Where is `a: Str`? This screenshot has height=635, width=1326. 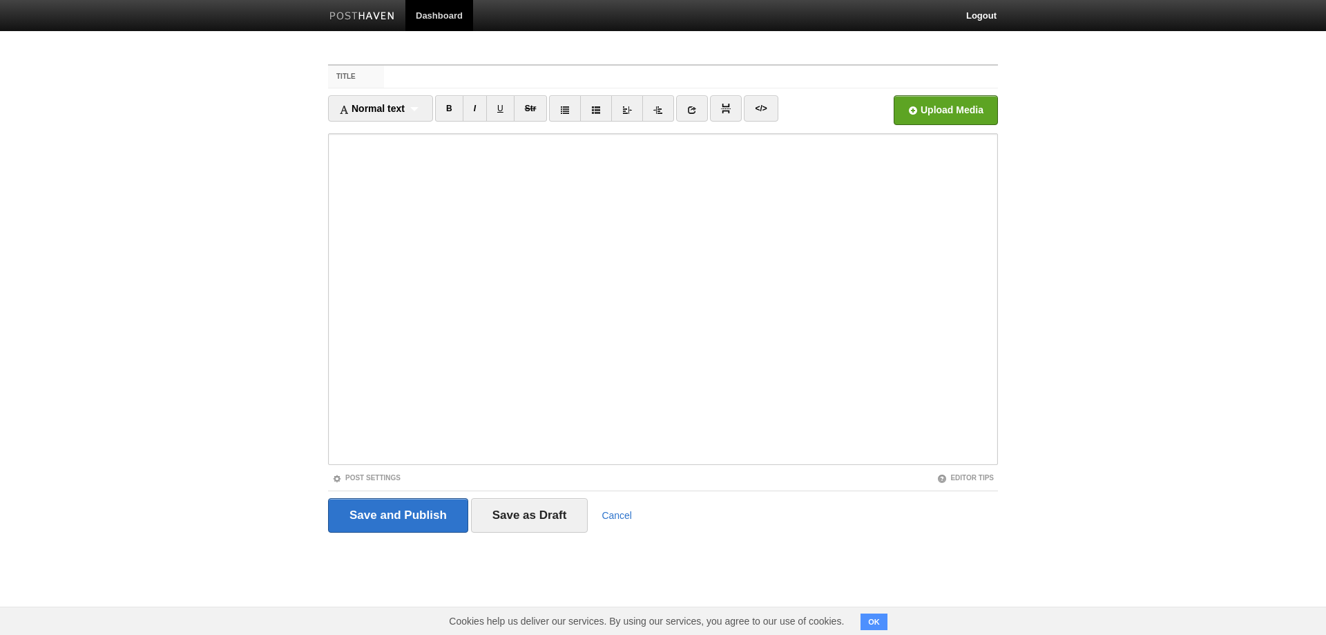
a: Str is located at coordinates (530, 108).